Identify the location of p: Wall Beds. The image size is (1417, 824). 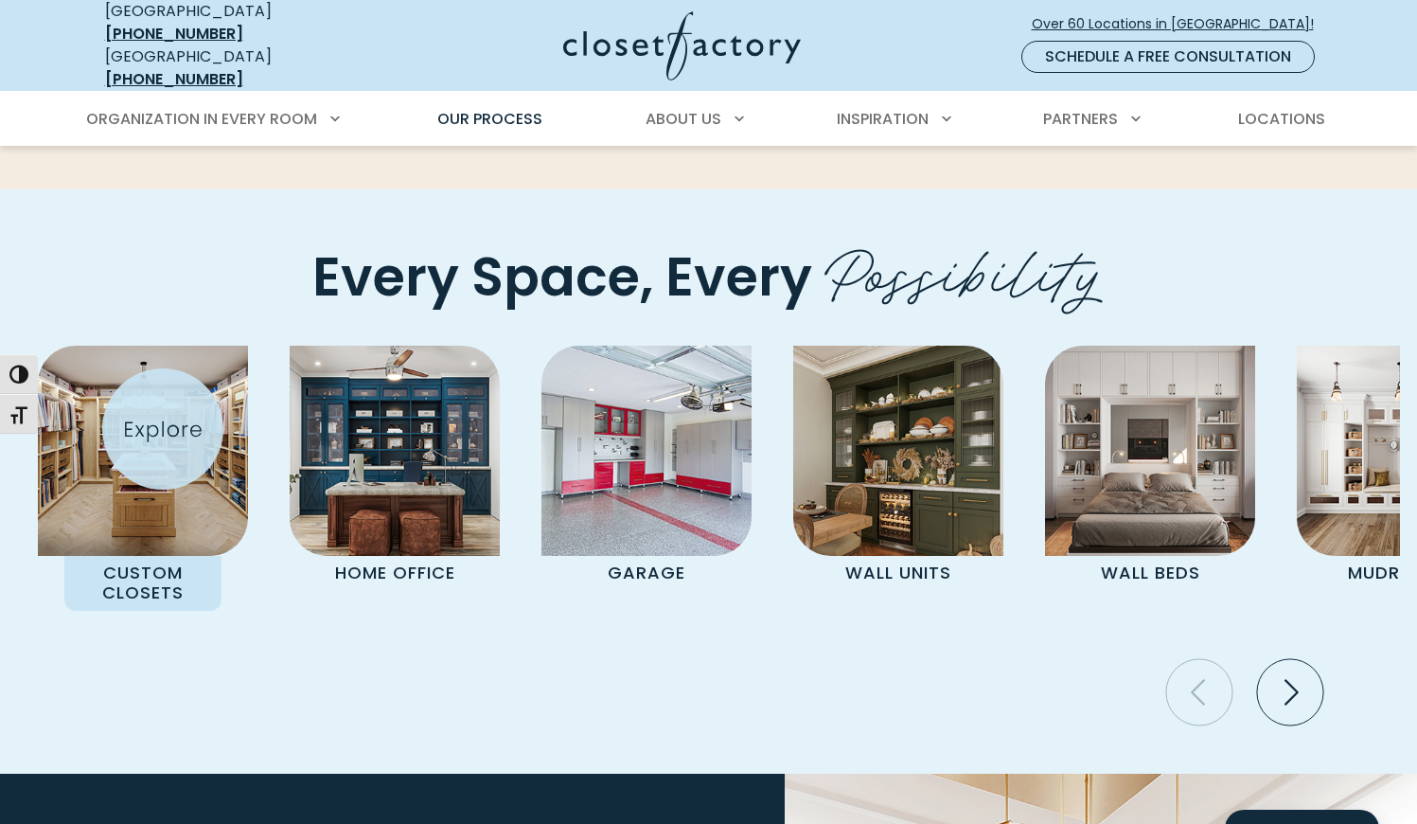
(1150, 573).